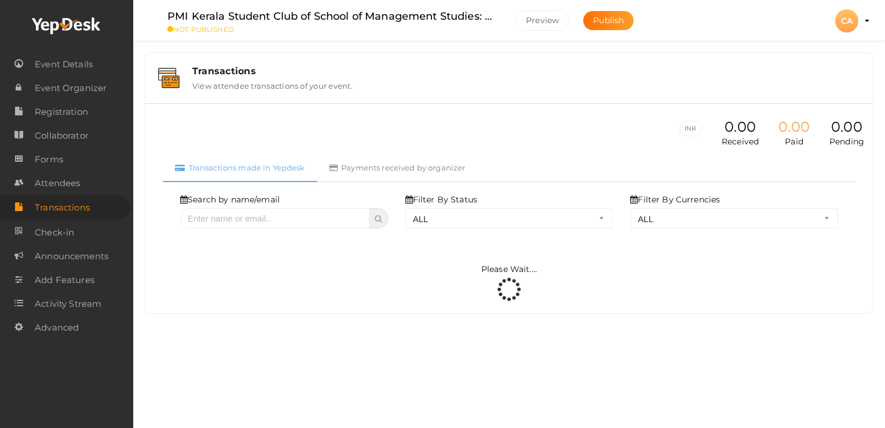 This screenshot has height=428, width=885. I want to click on span: Collaborator, so click(61, 136).